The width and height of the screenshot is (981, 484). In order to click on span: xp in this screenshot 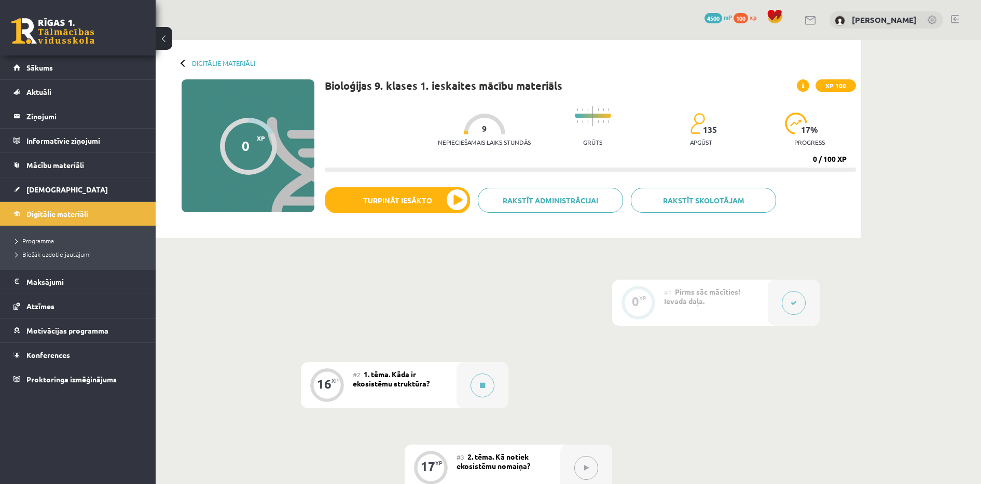, I will do `click(753, 17)`.